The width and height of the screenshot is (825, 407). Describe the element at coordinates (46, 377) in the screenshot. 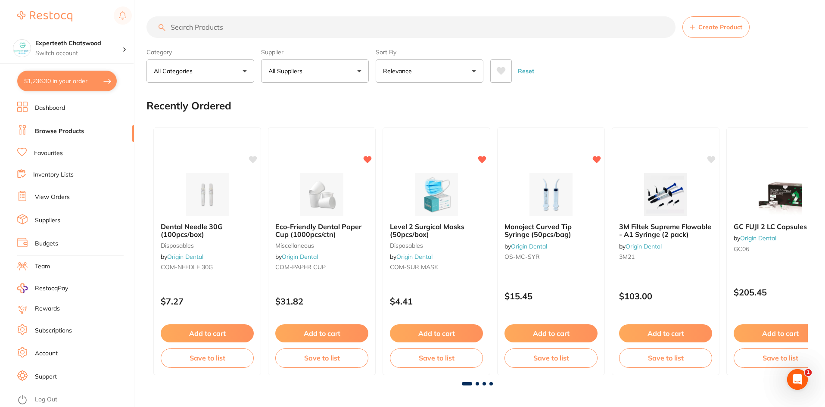

I see `a: Support` at that location.